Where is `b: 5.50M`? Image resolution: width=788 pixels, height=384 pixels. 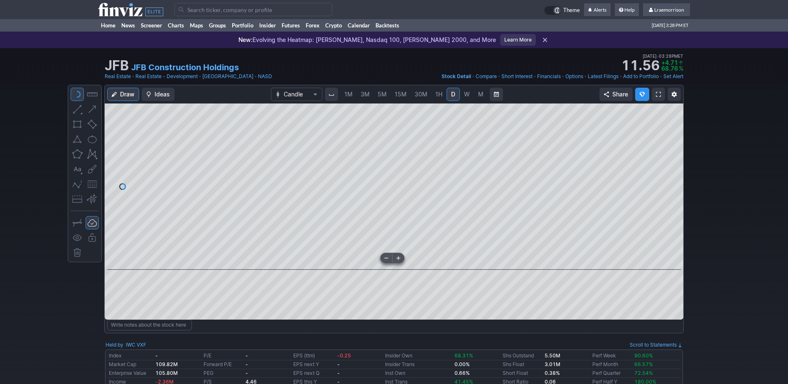 b: 5.50M is located at coordinates (553, 355).